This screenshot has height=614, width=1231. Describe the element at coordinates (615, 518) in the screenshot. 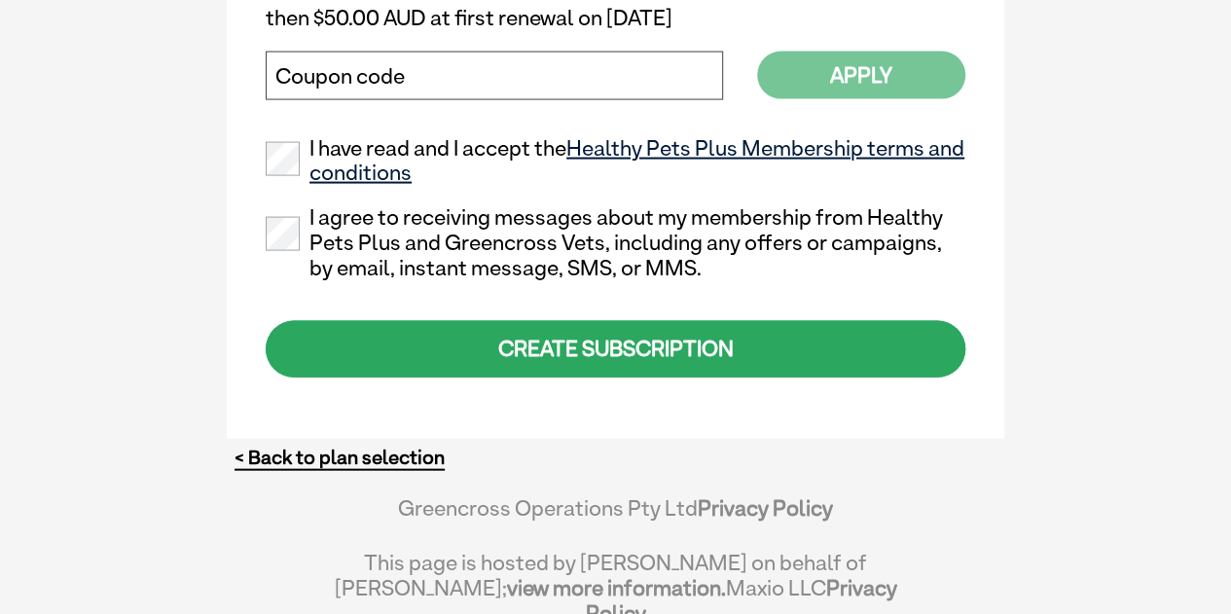

I see `div: Greencross Operations Pty Ltd` at that location.